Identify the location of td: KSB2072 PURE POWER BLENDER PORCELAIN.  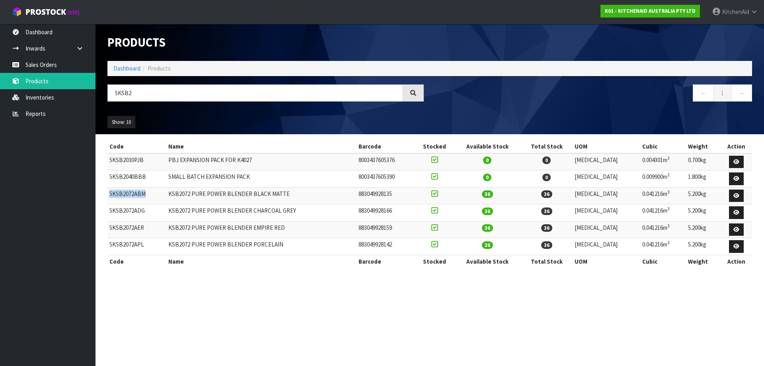
(261, 246).